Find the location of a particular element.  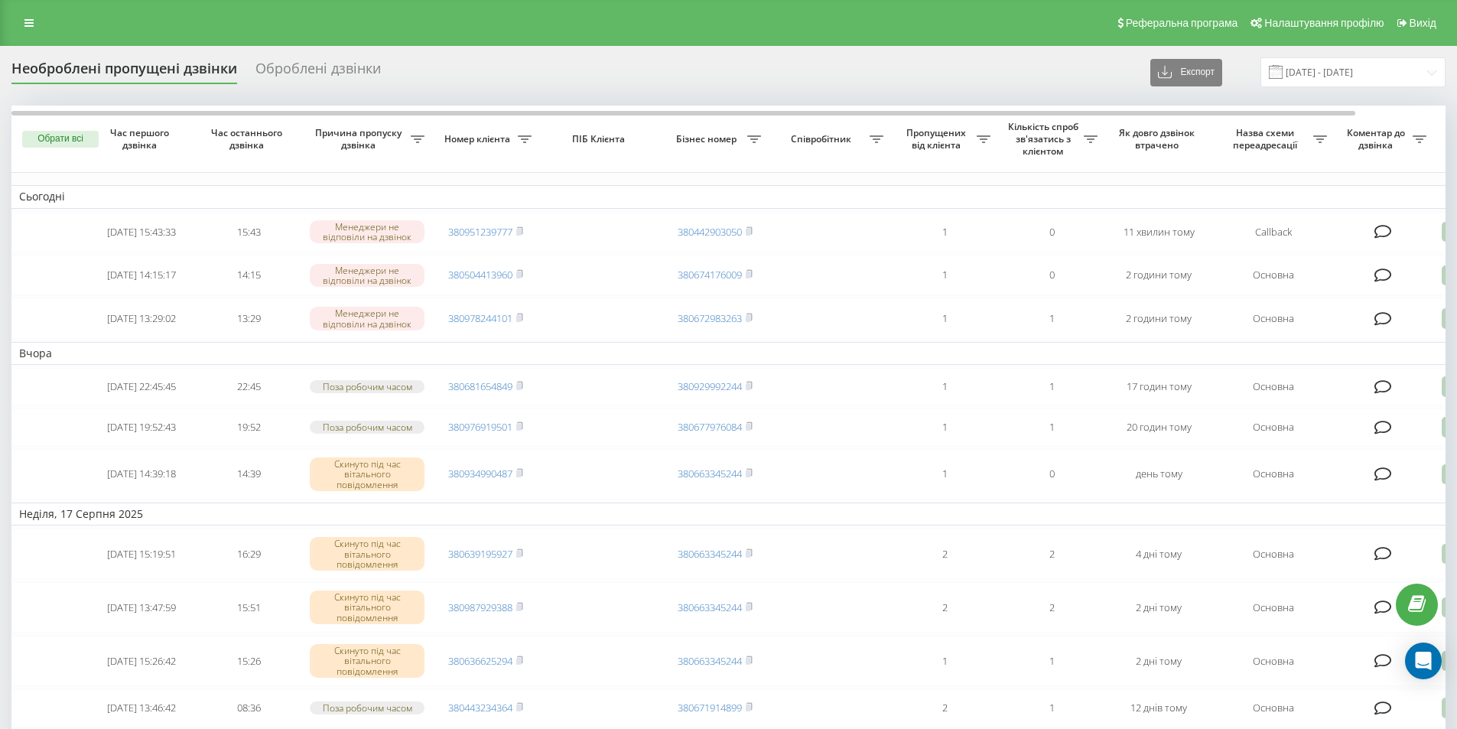

span: Номер клієнта is located at coordinates (479, 139).